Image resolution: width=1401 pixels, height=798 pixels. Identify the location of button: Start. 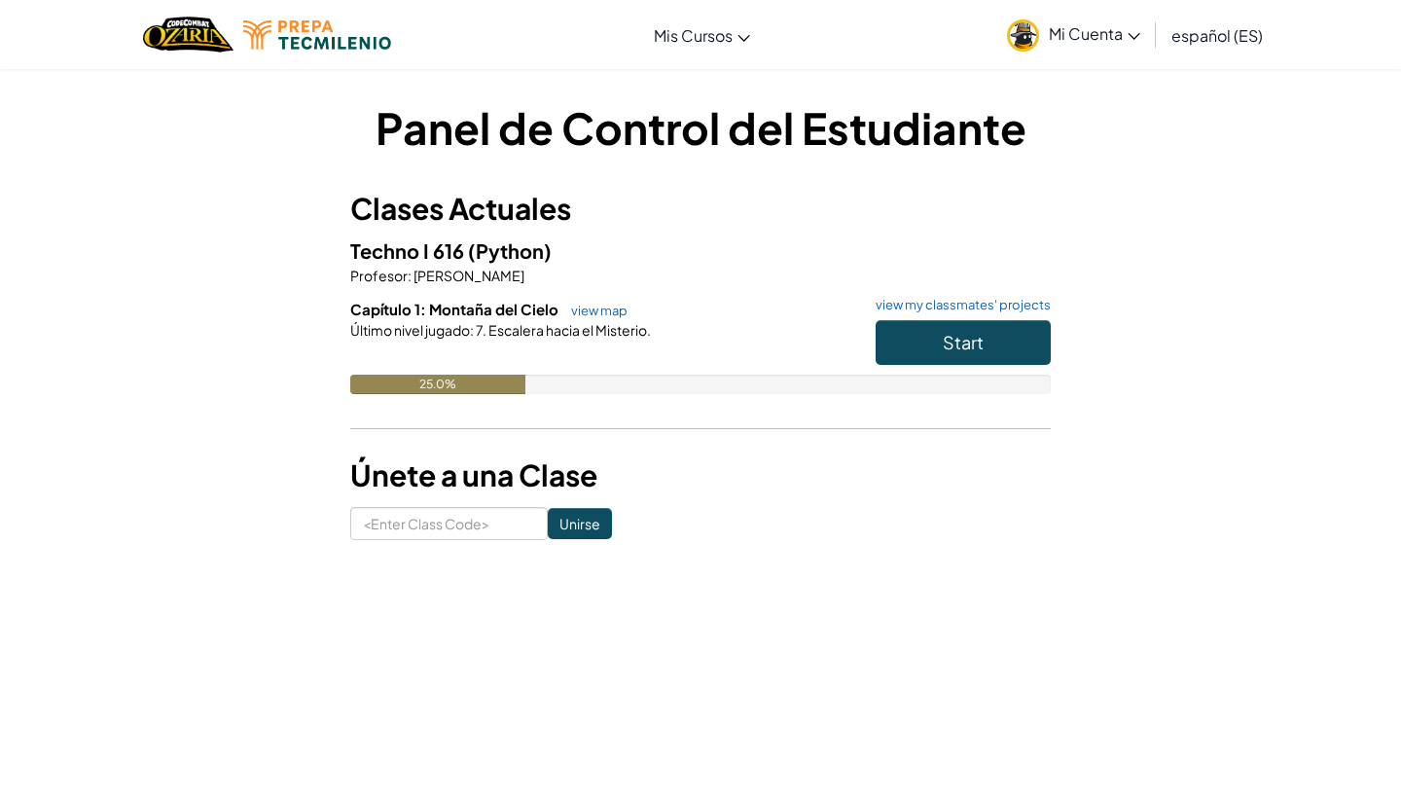
(963, 342).